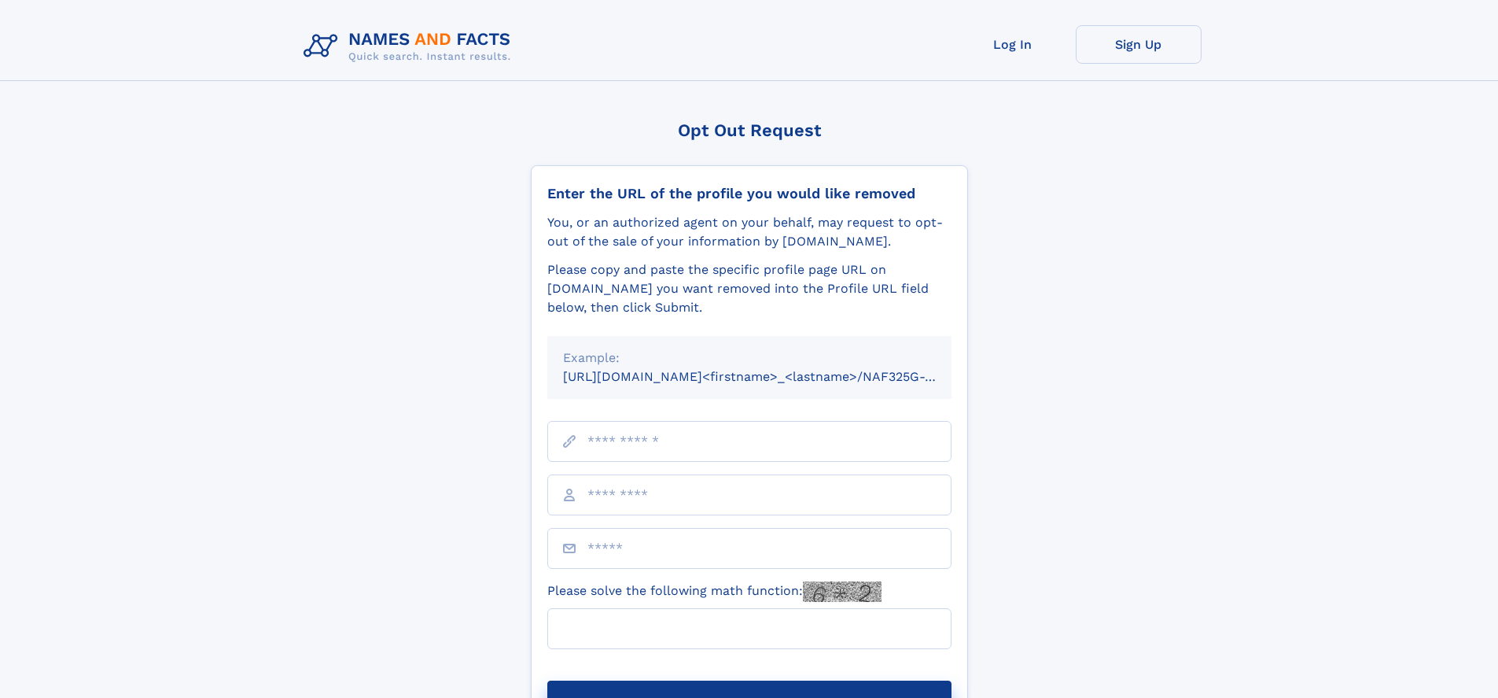 This screenshot has height=698, width=1498. What do you see at coordinates (750, 130) in the screenshot?
I see `div: Opt Out Request` at bounding box center [750, 130].